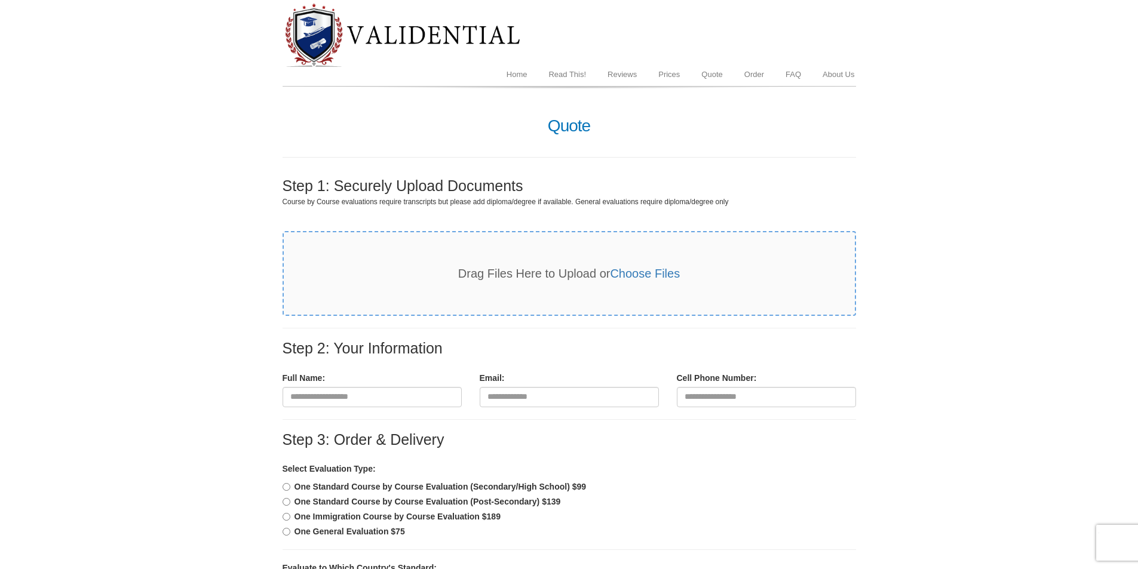  I want to click on span: Drag Files Here to Upload or, so click(569, 274).